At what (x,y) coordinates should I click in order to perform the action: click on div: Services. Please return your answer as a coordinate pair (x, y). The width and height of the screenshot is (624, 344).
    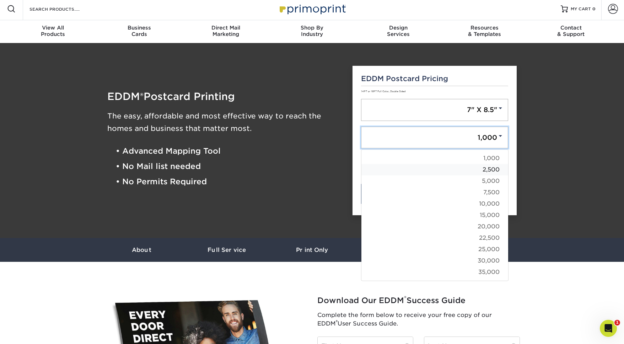
    Looking at the image, I should click on (398, 31).